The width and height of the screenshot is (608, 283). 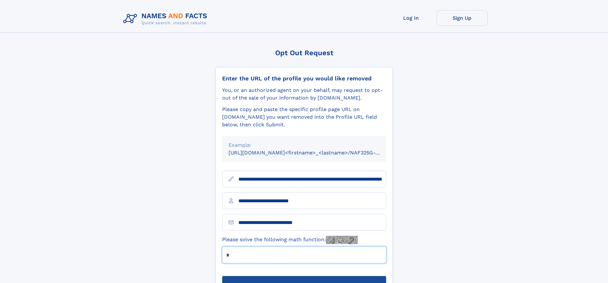 I want to click on a: Log In, so click(x=411, y=18).